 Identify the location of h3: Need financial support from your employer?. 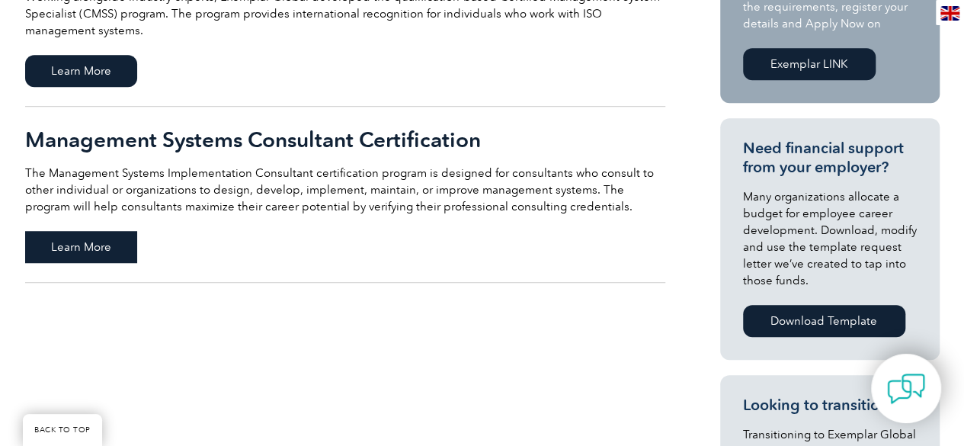
(830, 158).